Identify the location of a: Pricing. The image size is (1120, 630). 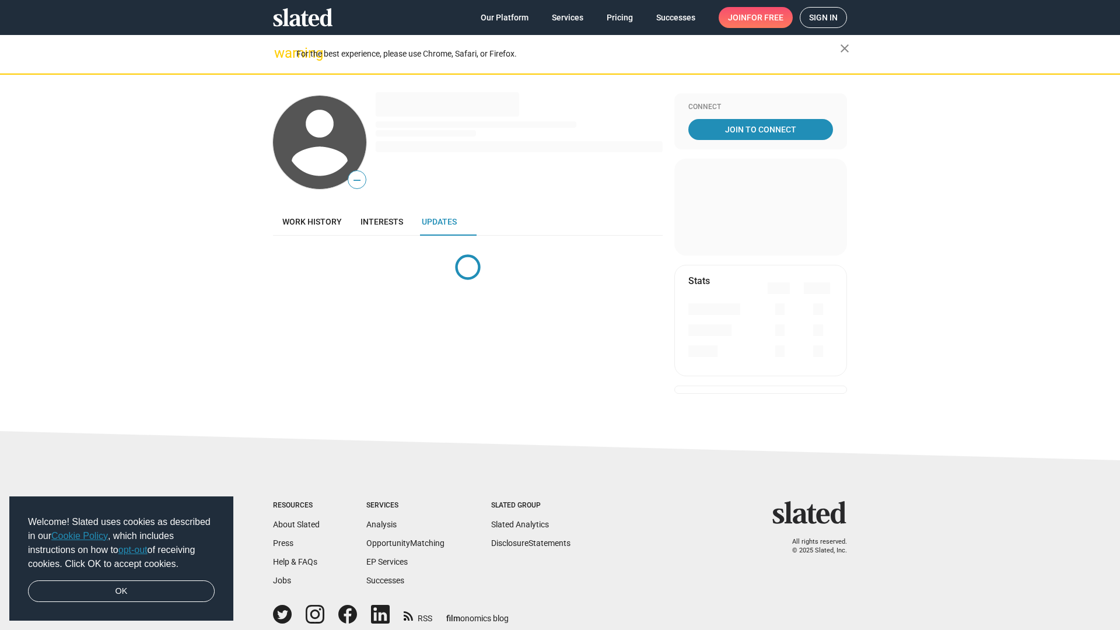
(620, 18).